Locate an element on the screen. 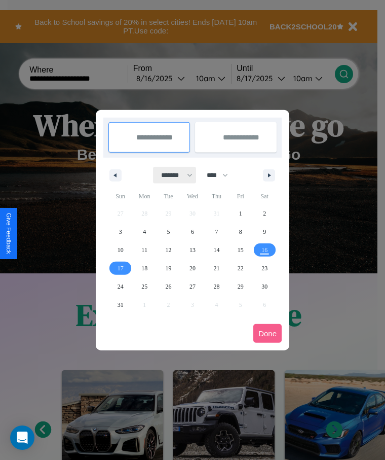 The width and height of the screenshot is (385, 460). span: 11 is located at coordinates (144, 250).